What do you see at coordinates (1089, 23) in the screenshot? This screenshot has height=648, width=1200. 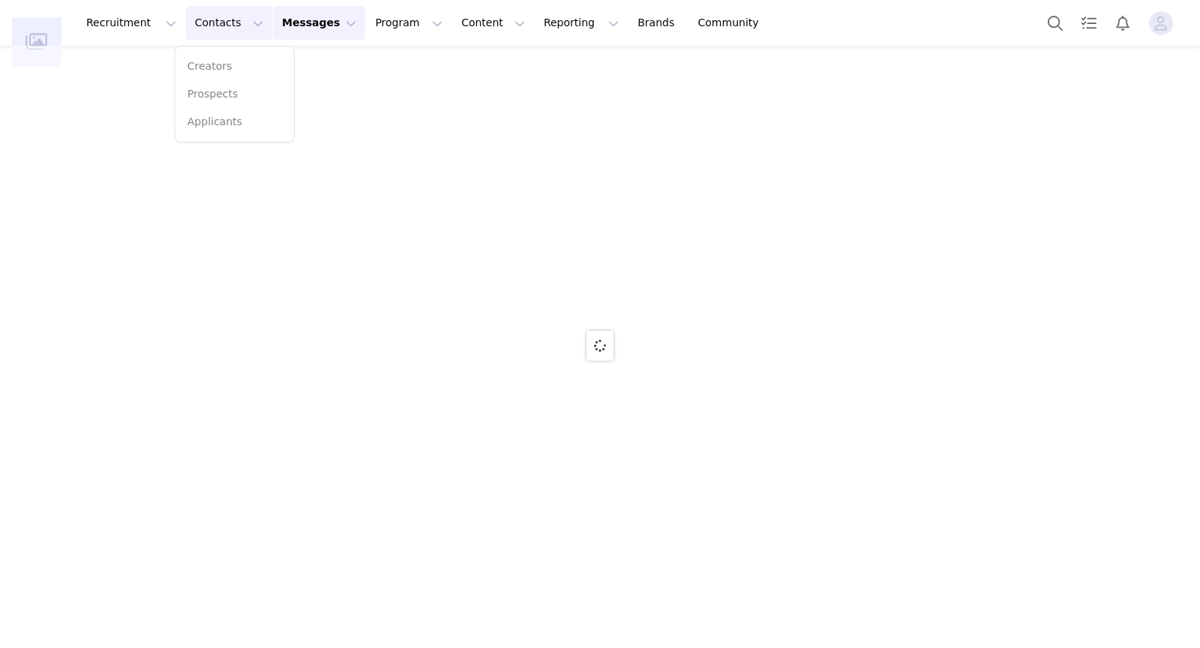 I see `a: Tasks` at bounding box center [1089, 23].